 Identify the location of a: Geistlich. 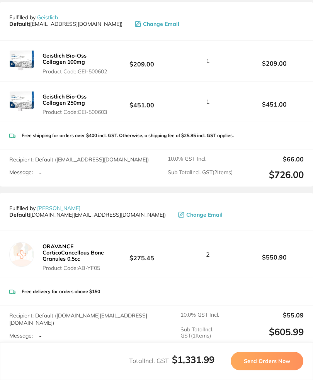
(47, 17).